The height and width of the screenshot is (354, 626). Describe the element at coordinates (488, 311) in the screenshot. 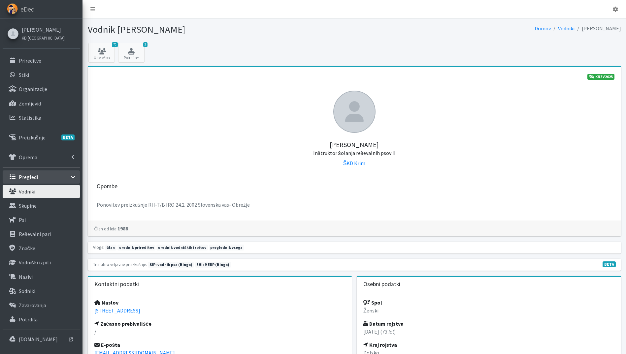

I see `p: Ženski` at that location.